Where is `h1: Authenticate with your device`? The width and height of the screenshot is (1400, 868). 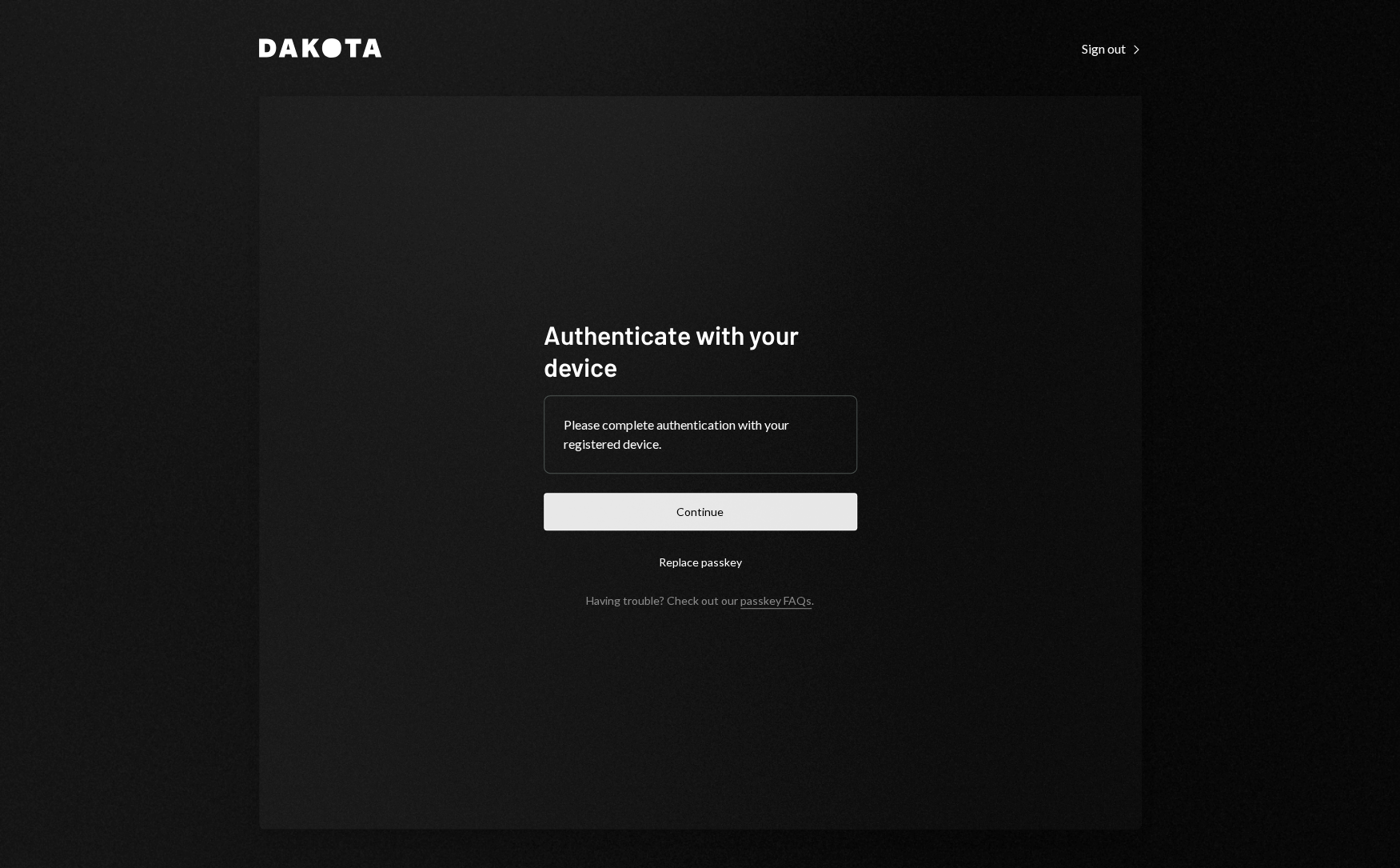
h1: Authenticate with your device is located at coordinates (700, 350).